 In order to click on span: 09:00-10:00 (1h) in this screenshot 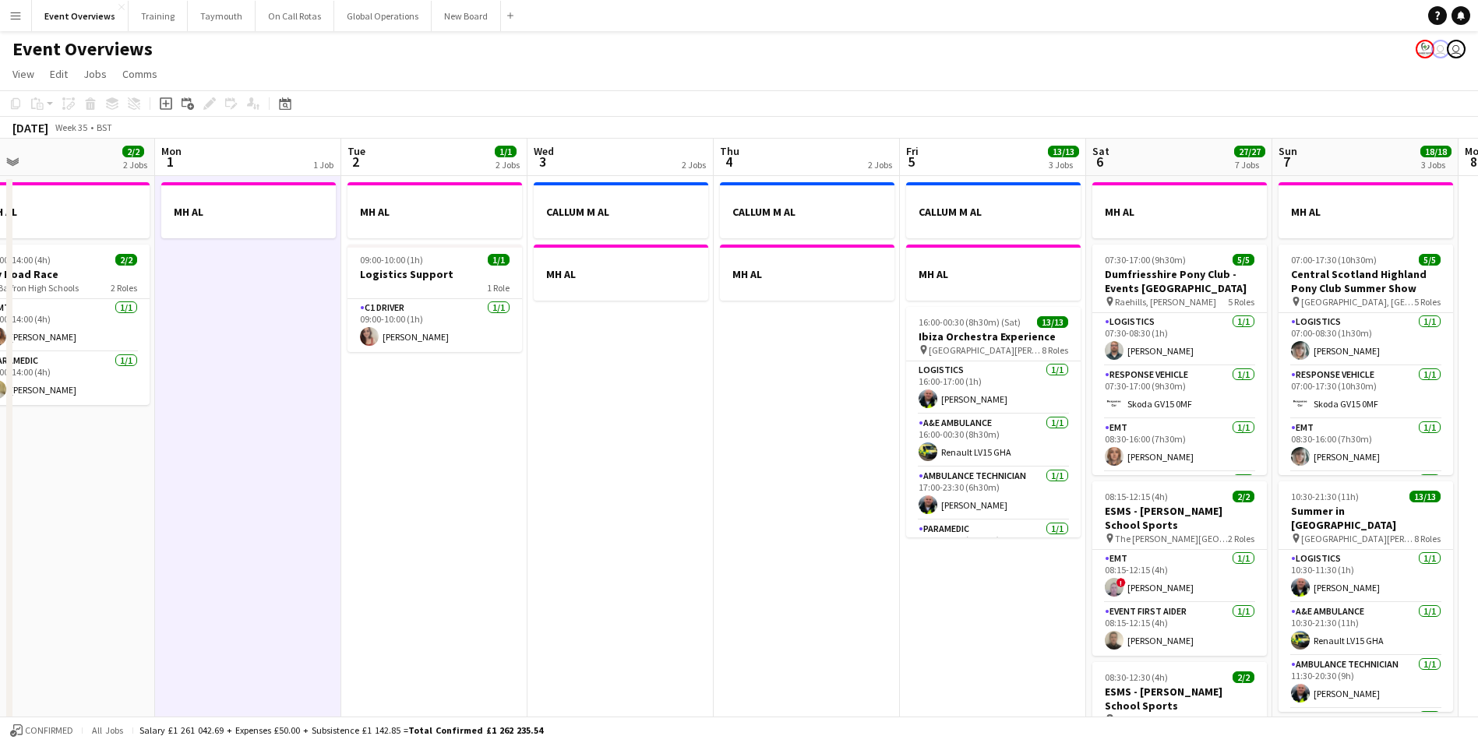, I will do `click(391, 259)`.